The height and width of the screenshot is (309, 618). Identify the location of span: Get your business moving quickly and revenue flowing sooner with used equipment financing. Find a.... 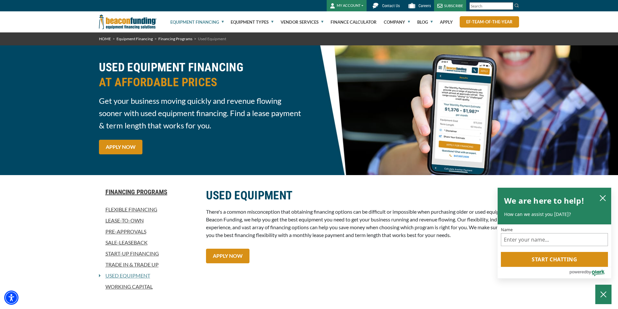
(202, 113).